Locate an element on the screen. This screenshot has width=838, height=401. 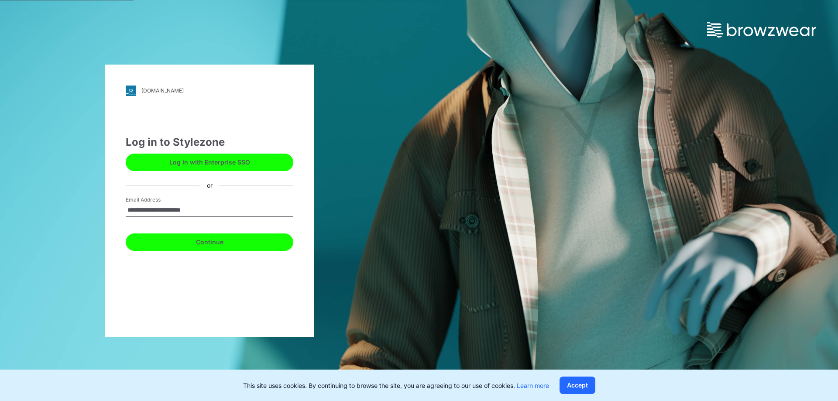
button: Log in with Enterprise SSO is located at coordinates (209, 162).